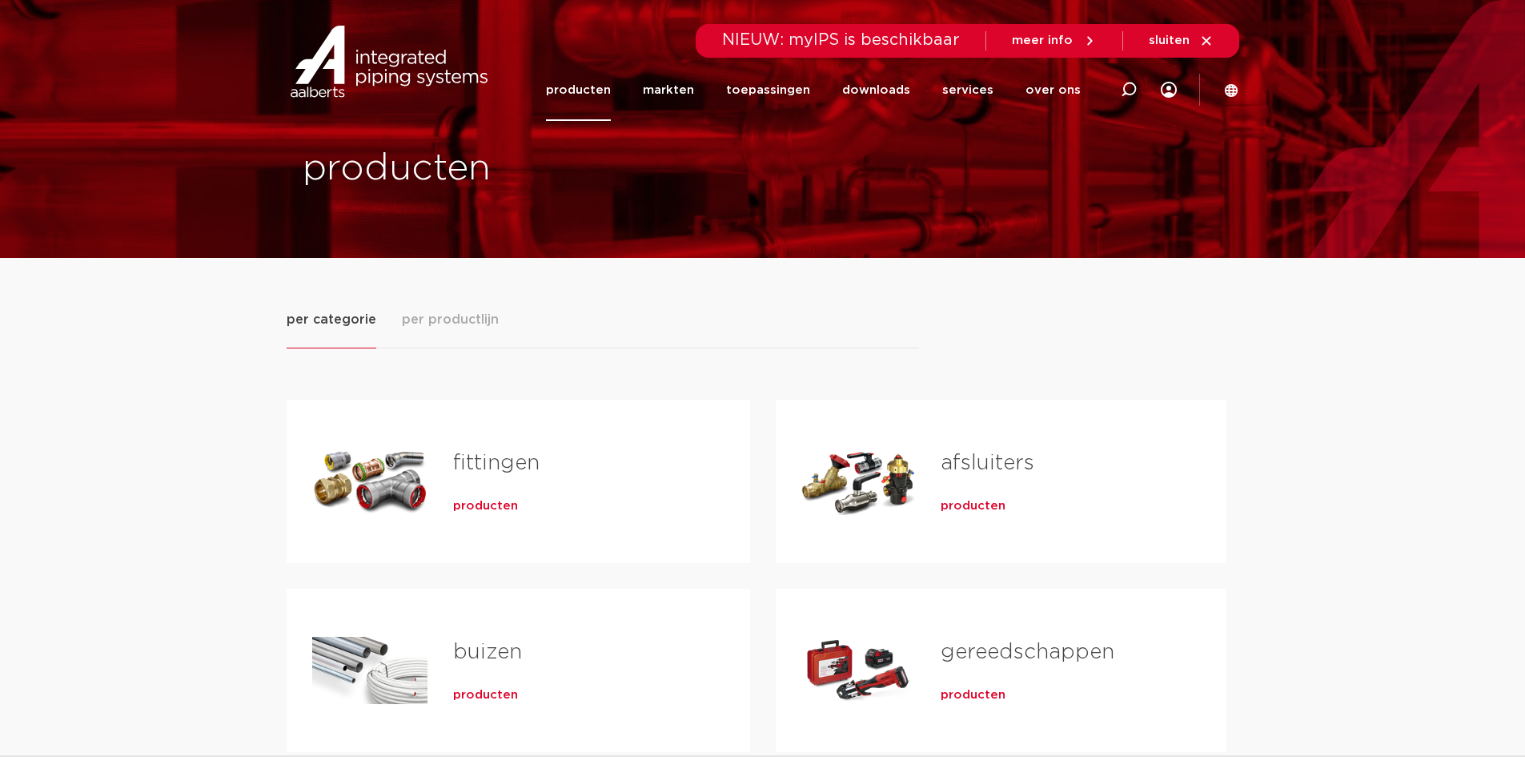 Image resolution: width=1525 pixels, height=757 pixels. Describe the element at coordinates (876, 90) in the screenshot. I see `a: downloads` at that location.